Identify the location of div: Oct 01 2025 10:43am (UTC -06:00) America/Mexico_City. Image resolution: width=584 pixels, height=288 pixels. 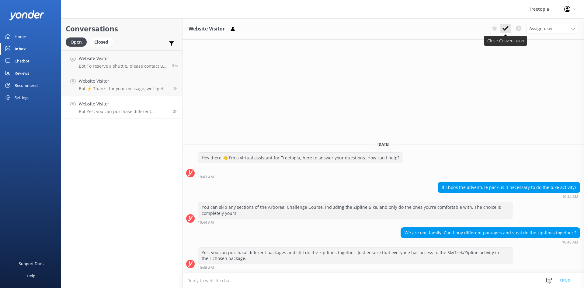
(301, 177).